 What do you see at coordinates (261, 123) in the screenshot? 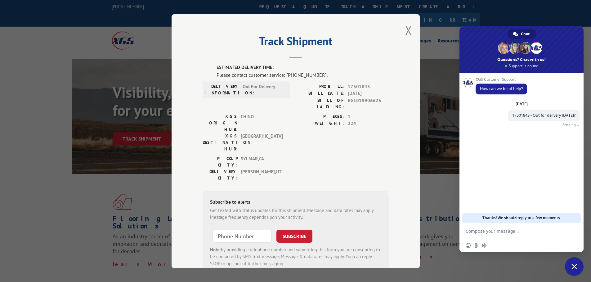
I see `span: CHINO` at bounding box center [261, 123].